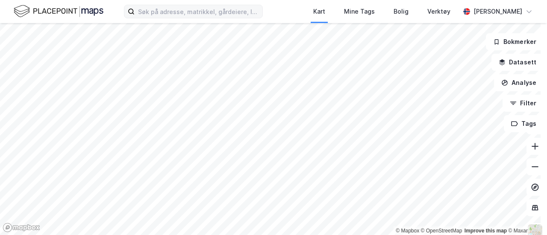 This screenshot has height=235, width=547. I want to click on a: OpenStreetMap, so click(441, 231).